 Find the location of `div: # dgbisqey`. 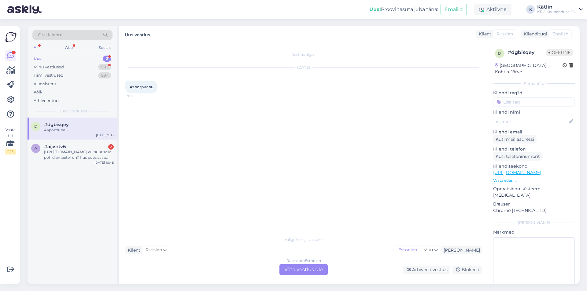

div: # dgbisqey is located at coordinates (527, 53).